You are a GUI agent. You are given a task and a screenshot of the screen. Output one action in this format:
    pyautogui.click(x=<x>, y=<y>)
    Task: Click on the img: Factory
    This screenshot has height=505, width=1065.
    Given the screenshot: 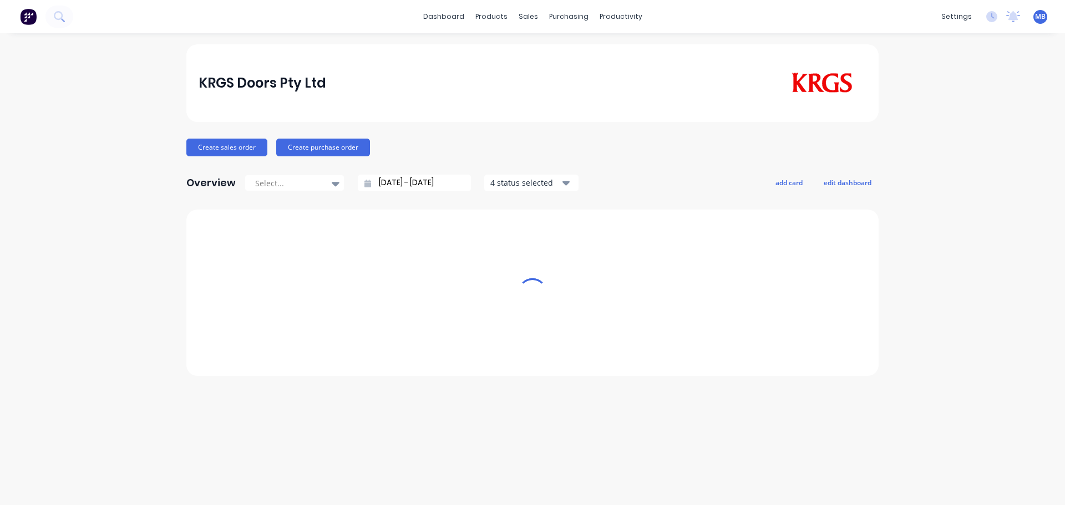 What is the action you would take?
    pyautogui.click(x=28, y=17)
    